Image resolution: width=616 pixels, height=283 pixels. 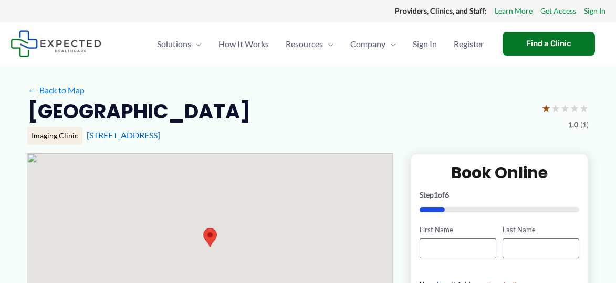 What do you see at coordinates (549, 44) in the screenshot?
I see `div: Find a Clinic` at bounding box center [549, 44].